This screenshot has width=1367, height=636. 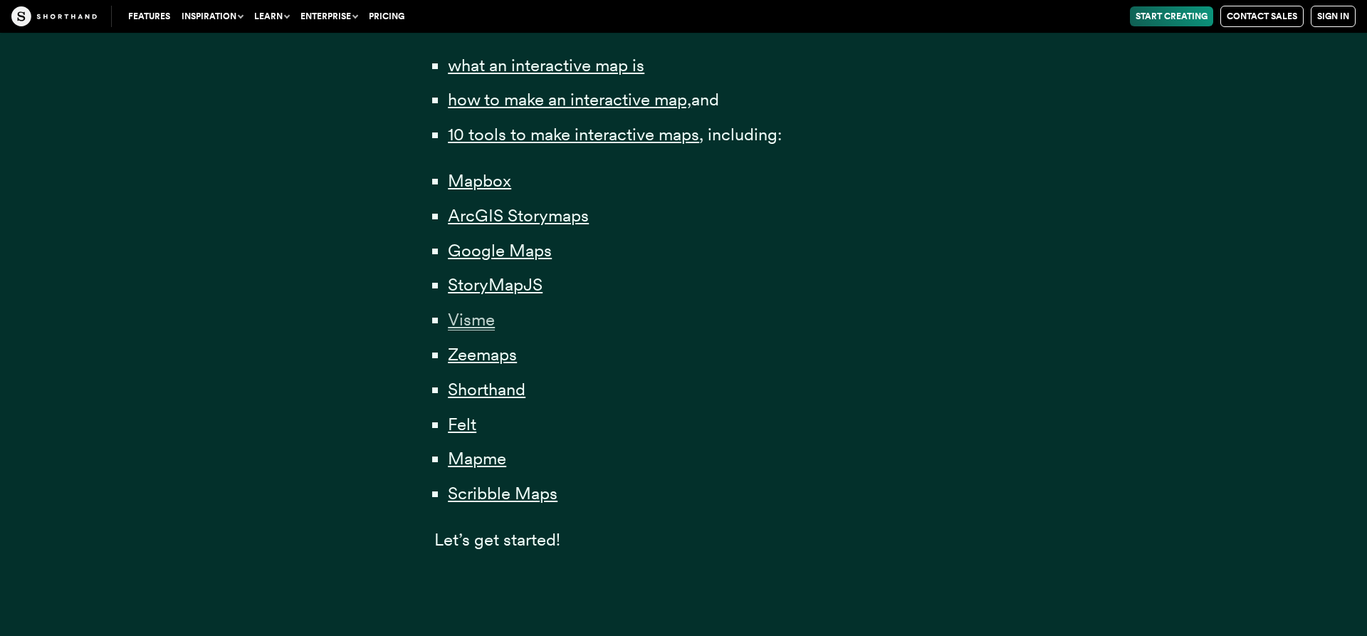 What do you see at coordinates (482, 354) in the screenshot?
I see `span: Zeemaps` at bounding box center [482, 354].